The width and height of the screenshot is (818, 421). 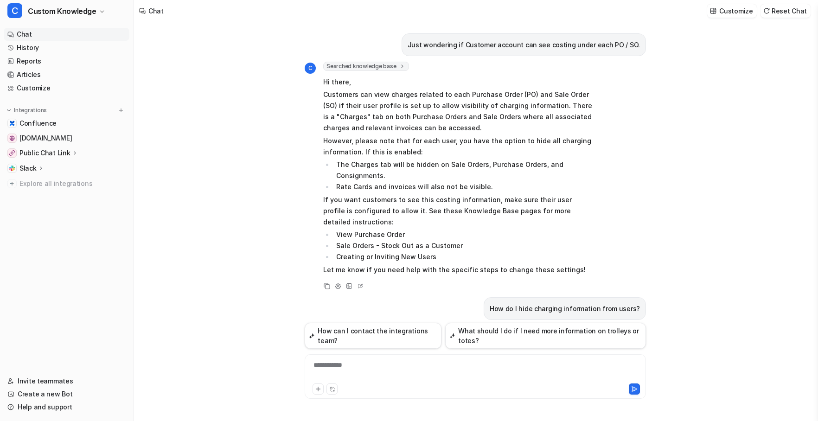 What do you see at coordinates (66, 75) in the screenshot?
I see `a: Articles` at bounding box center [66, 75].